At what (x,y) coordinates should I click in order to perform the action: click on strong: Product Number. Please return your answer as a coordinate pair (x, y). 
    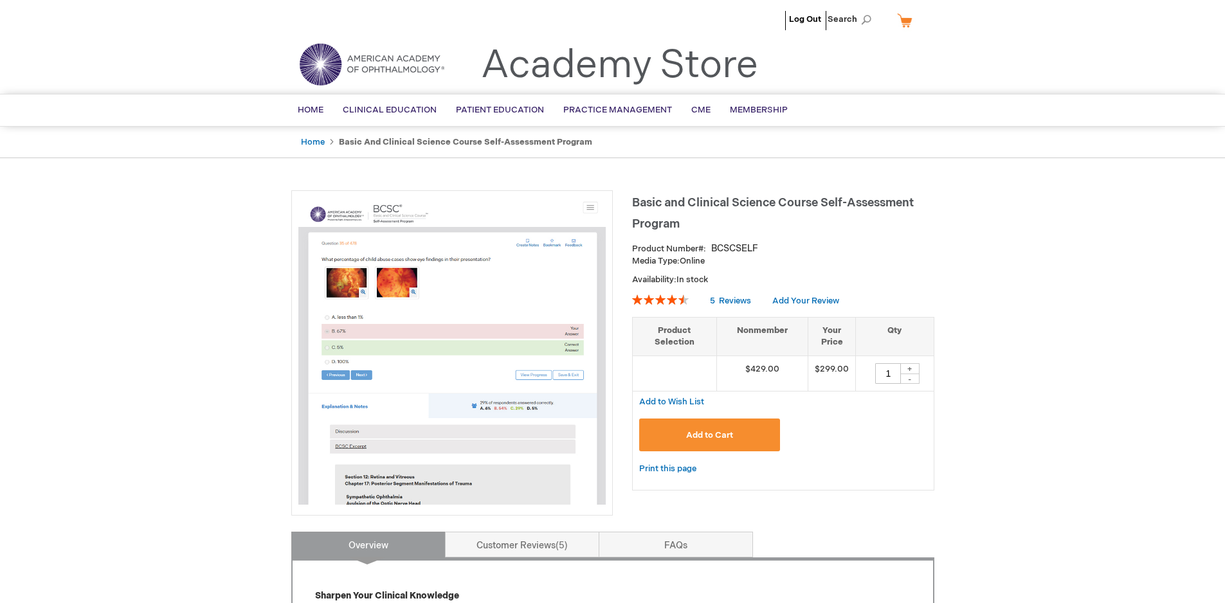
    Looking at the image, I should click on (669, 249).